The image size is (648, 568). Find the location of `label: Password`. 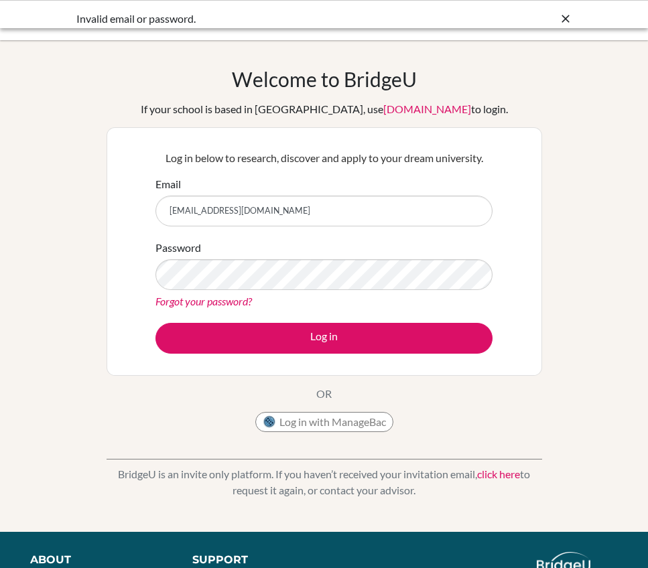

label: Password is located at coordinates (178, 248).